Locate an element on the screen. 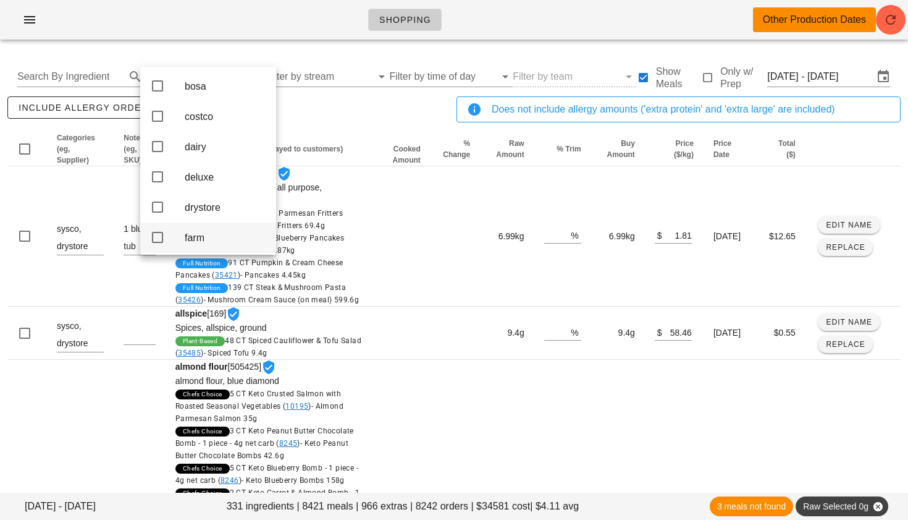 This screenshot has width=908, height=520. div: Filter by time of day is located at coordinates (451, 77).